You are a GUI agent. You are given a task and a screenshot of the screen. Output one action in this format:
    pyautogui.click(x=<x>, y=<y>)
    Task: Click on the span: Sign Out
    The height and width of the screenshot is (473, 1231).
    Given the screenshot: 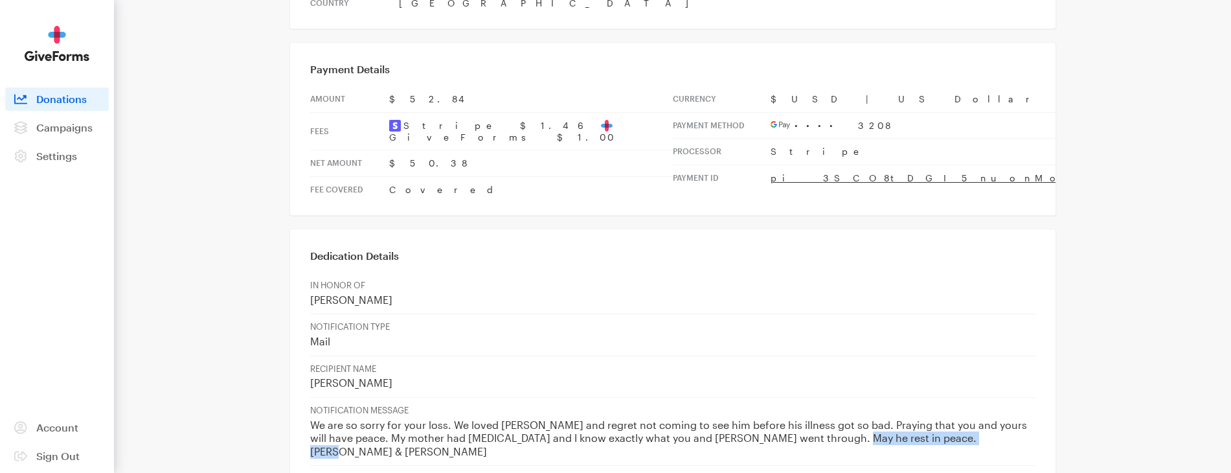 What is the action you would take?
    pyautogui.click(x=58, y=455)
    